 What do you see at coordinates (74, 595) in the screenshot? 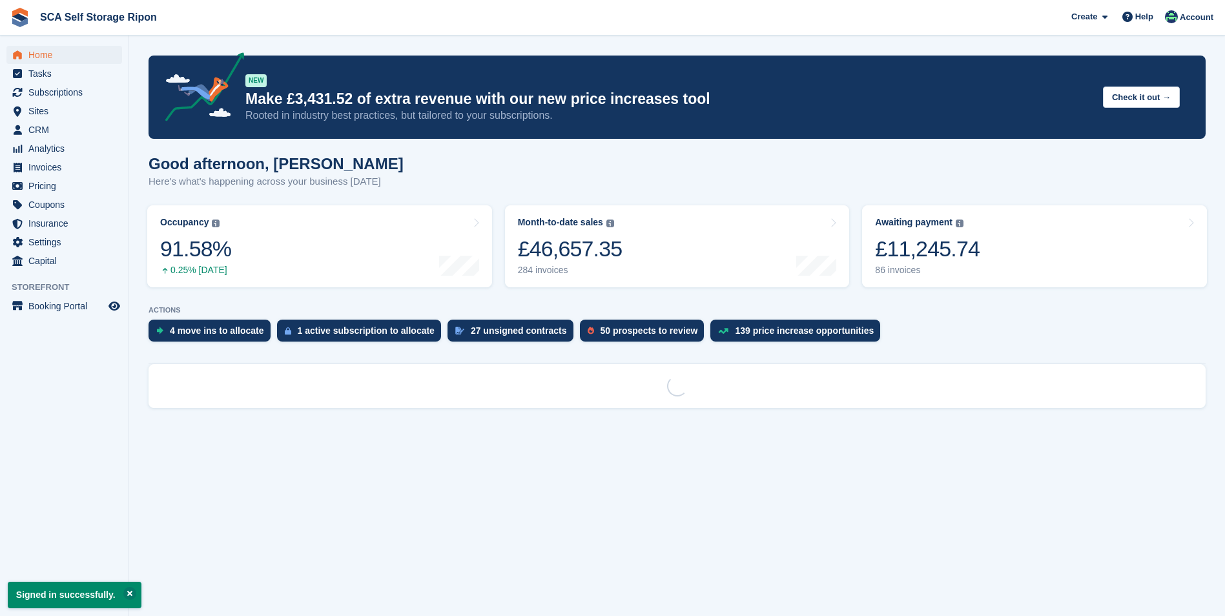
I see `p: Signed in successfully.` at bounding box center [74, 595].